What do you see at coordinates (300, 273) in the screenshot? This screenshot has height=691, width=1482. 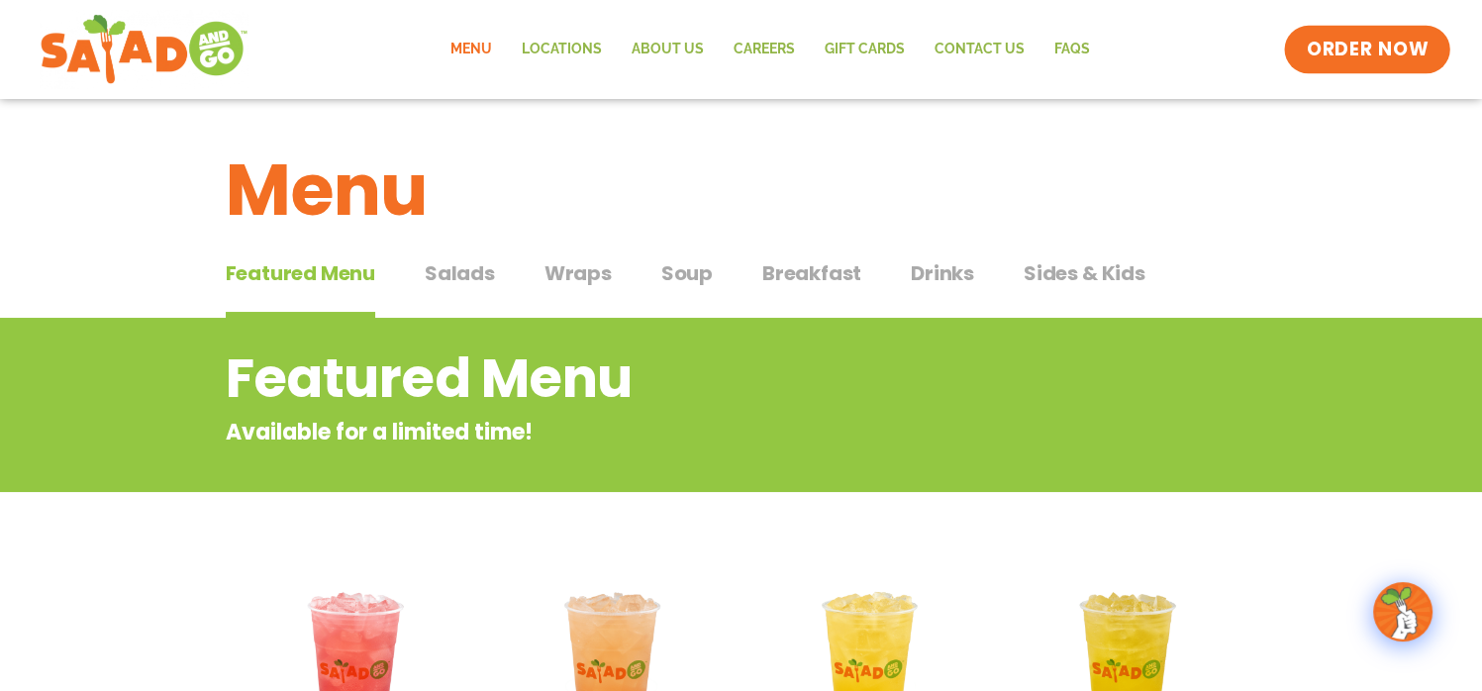 I see `span: Featured Menu` at bounding box center [300, 273].